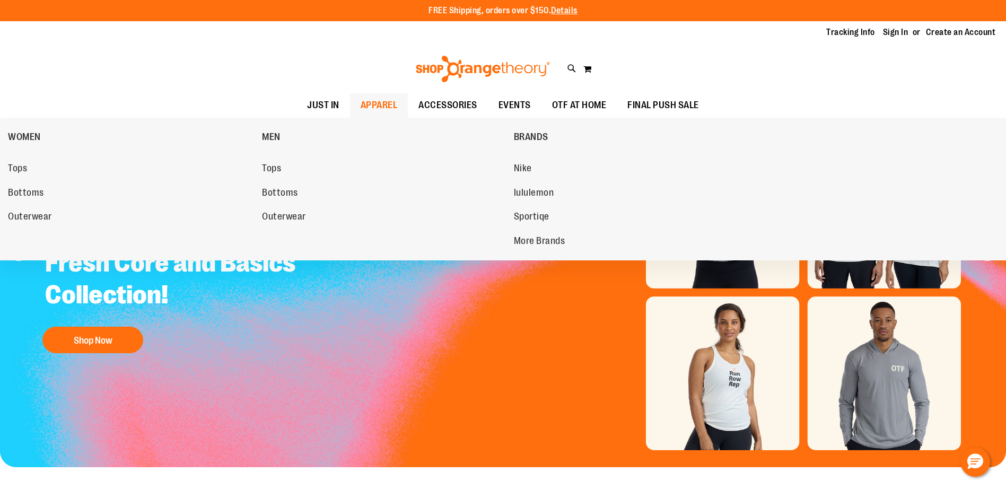 This screenshot has height=490, width=1006. I want to click on span: More Brands, so click(539, 242).